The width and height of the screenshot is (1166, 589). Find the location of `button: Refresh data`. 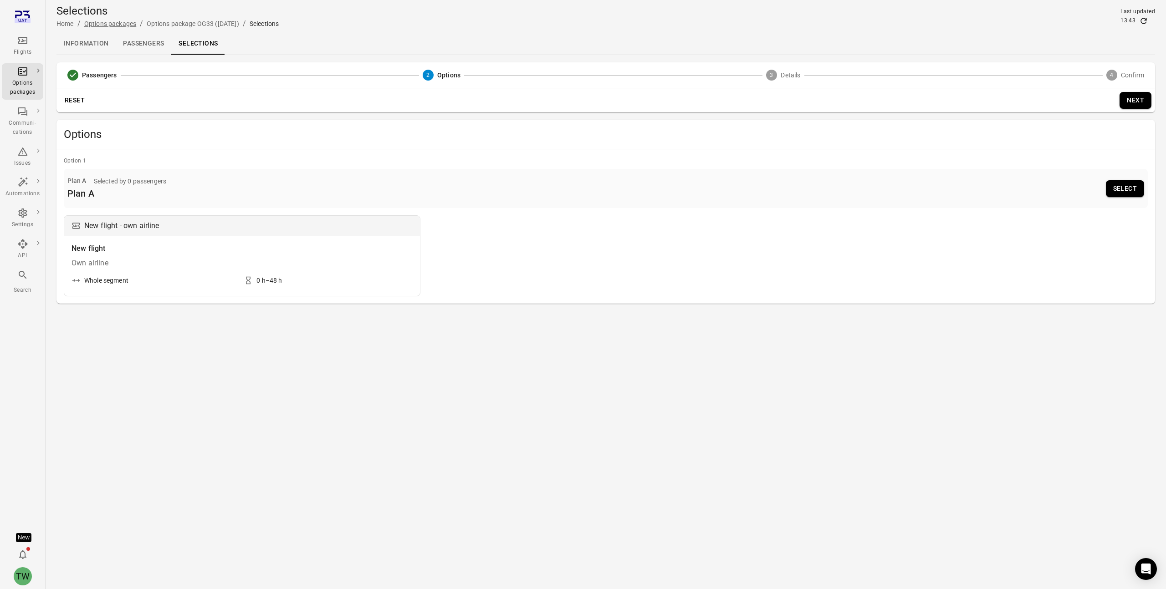

button: Refresh data is located at coordinates (1144, 21).